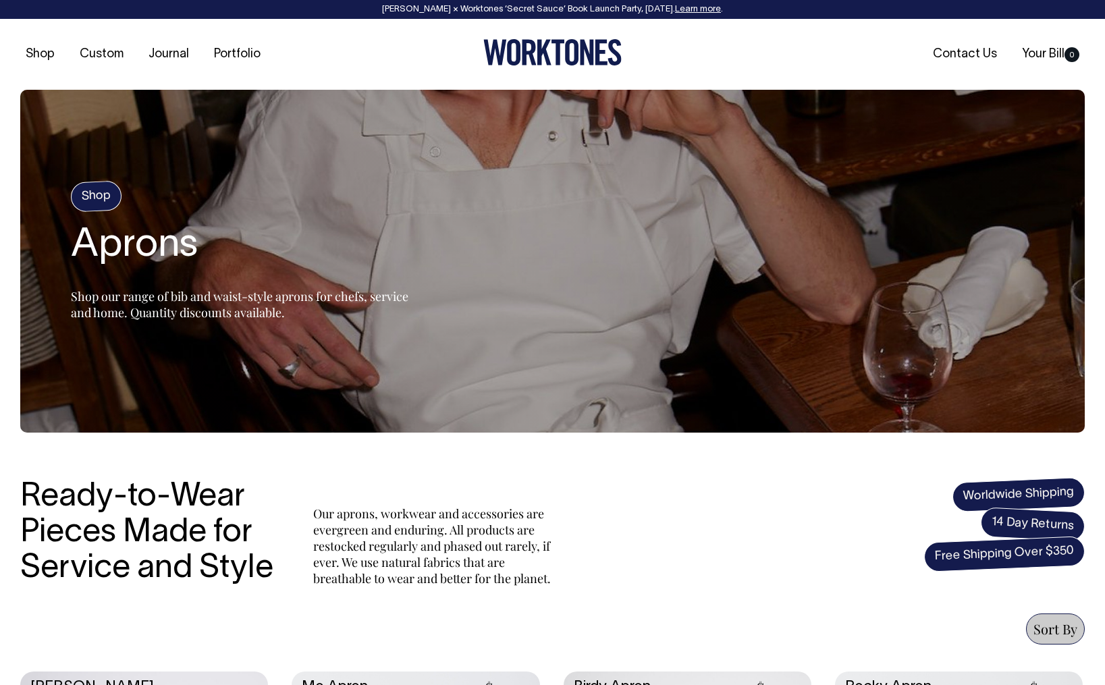  Describe the element at coordinates (96, 196) in the screenshot. I see `h4: Shop` at that location.